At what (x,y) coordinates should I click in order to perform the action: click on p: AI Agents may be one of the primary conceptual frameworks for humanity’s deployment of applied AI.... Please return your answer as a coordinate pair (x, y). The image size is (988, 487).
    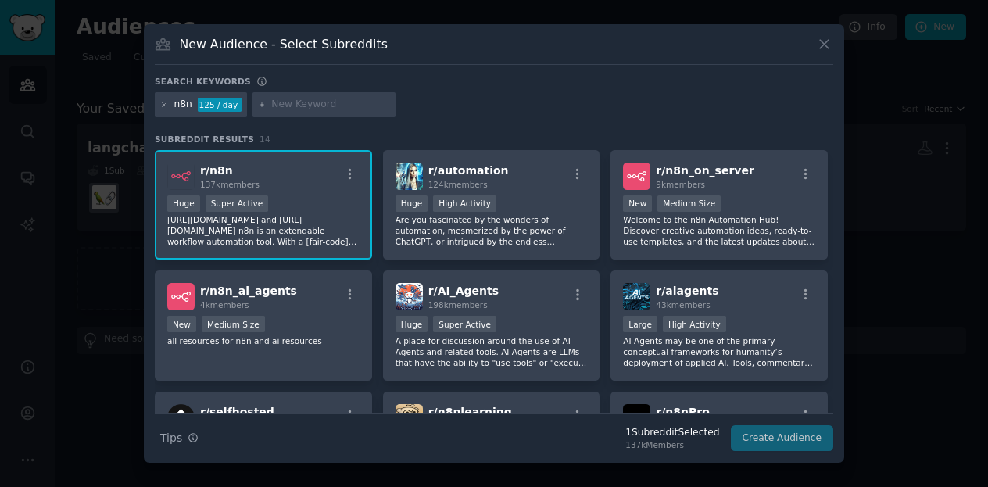
    Looking at the image, I should click on (719, 352).